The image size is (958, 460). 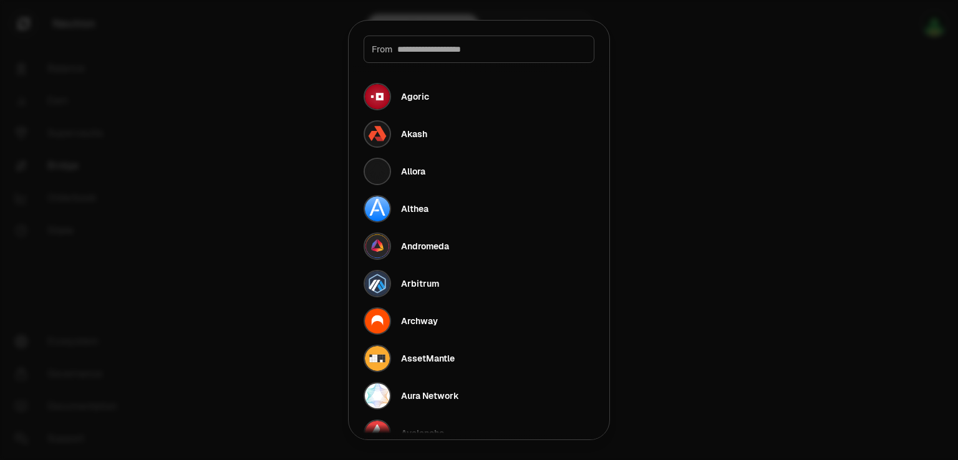 What do you see at coordinates (479, 396) in the screenshot?
I see `button: Aura Network LogoAura Network` at bounding box center [479, 396].